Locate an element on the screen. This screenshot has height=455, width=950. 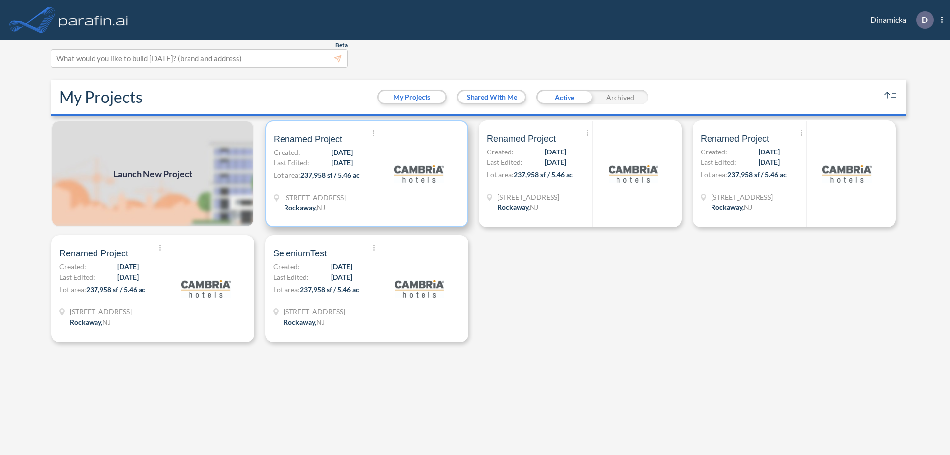
h2: My Projects is located at coordinates (101, 97).